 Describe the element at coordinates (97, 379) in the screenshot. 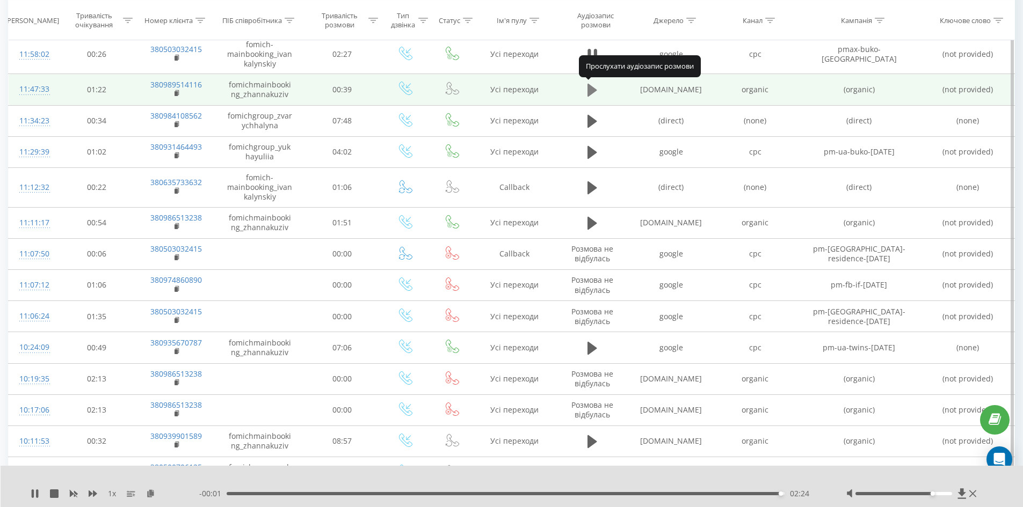

I see `td: 02:13` at that location.